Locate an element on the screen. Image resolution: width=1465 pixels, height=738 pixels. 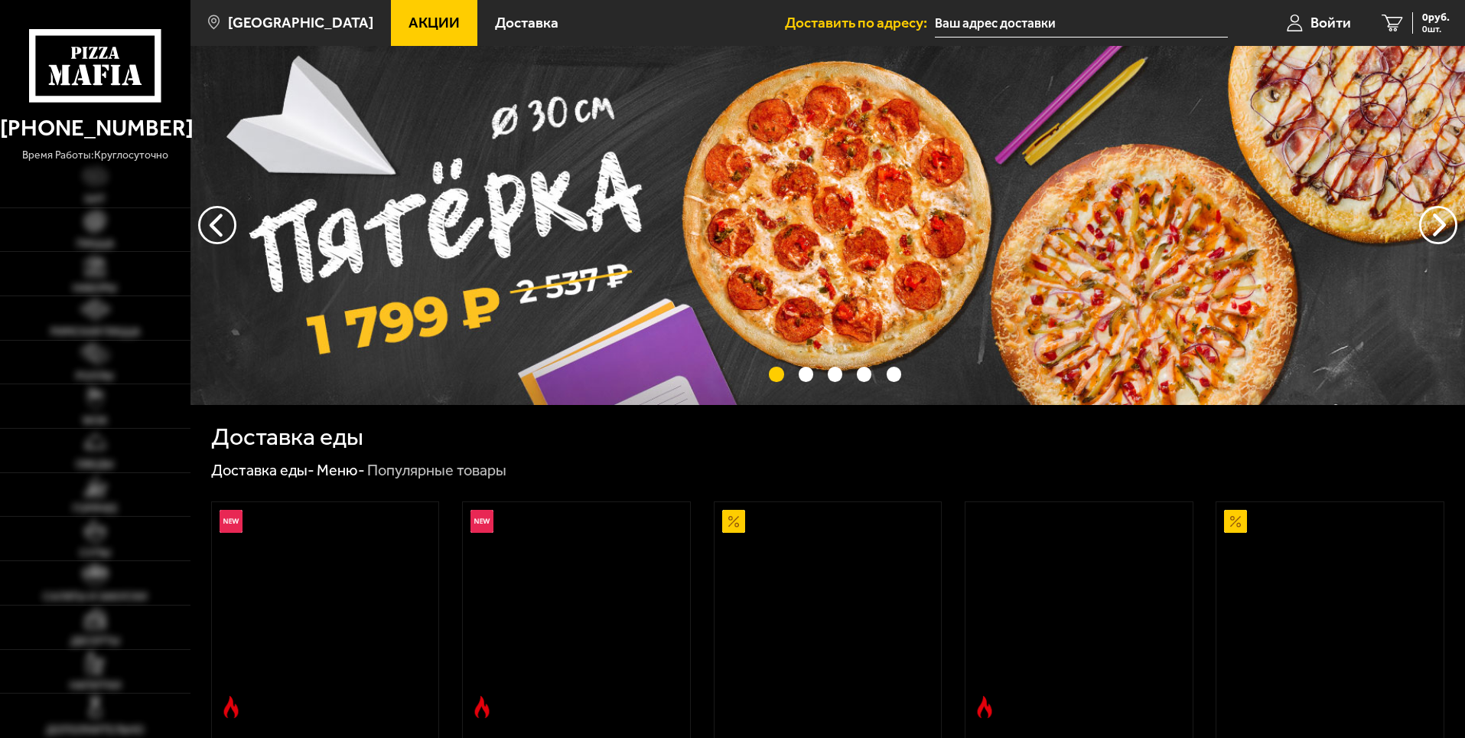
a: НовинкаОстрое блюдоРимская с мясным ассорти is located at coordinates (576, 614).